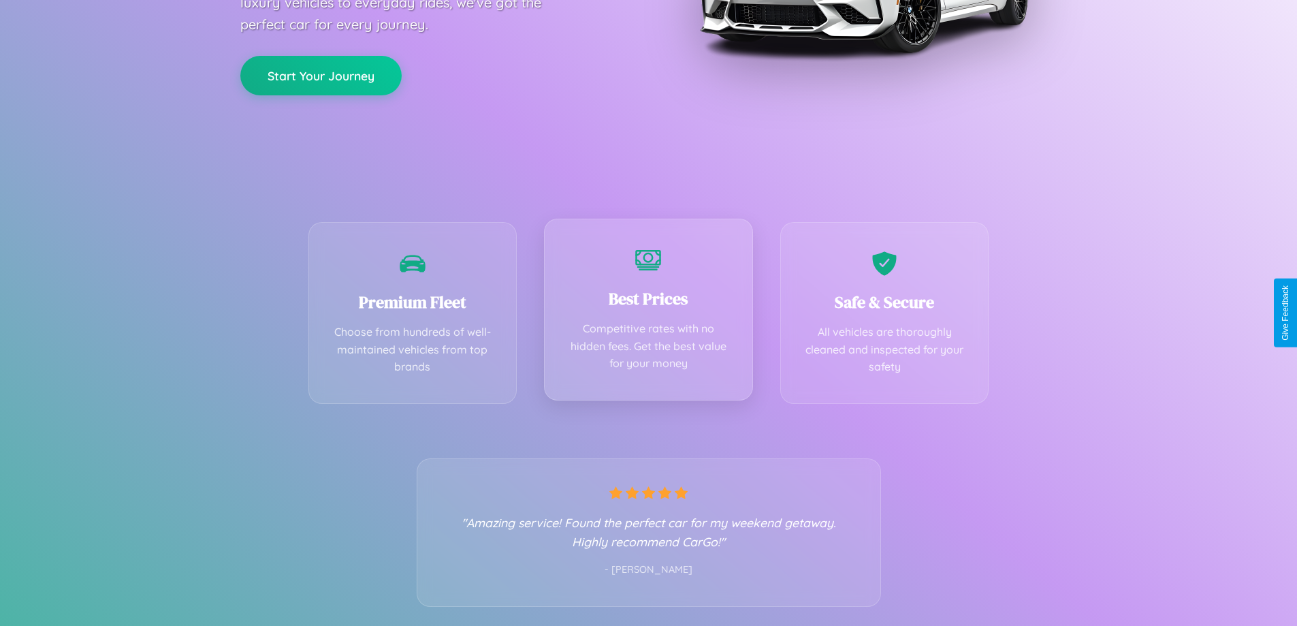 Image resolution: width=1297 pixels, height=626 pixels. I want to click on div: Give Feedback, so click(1285, 312).